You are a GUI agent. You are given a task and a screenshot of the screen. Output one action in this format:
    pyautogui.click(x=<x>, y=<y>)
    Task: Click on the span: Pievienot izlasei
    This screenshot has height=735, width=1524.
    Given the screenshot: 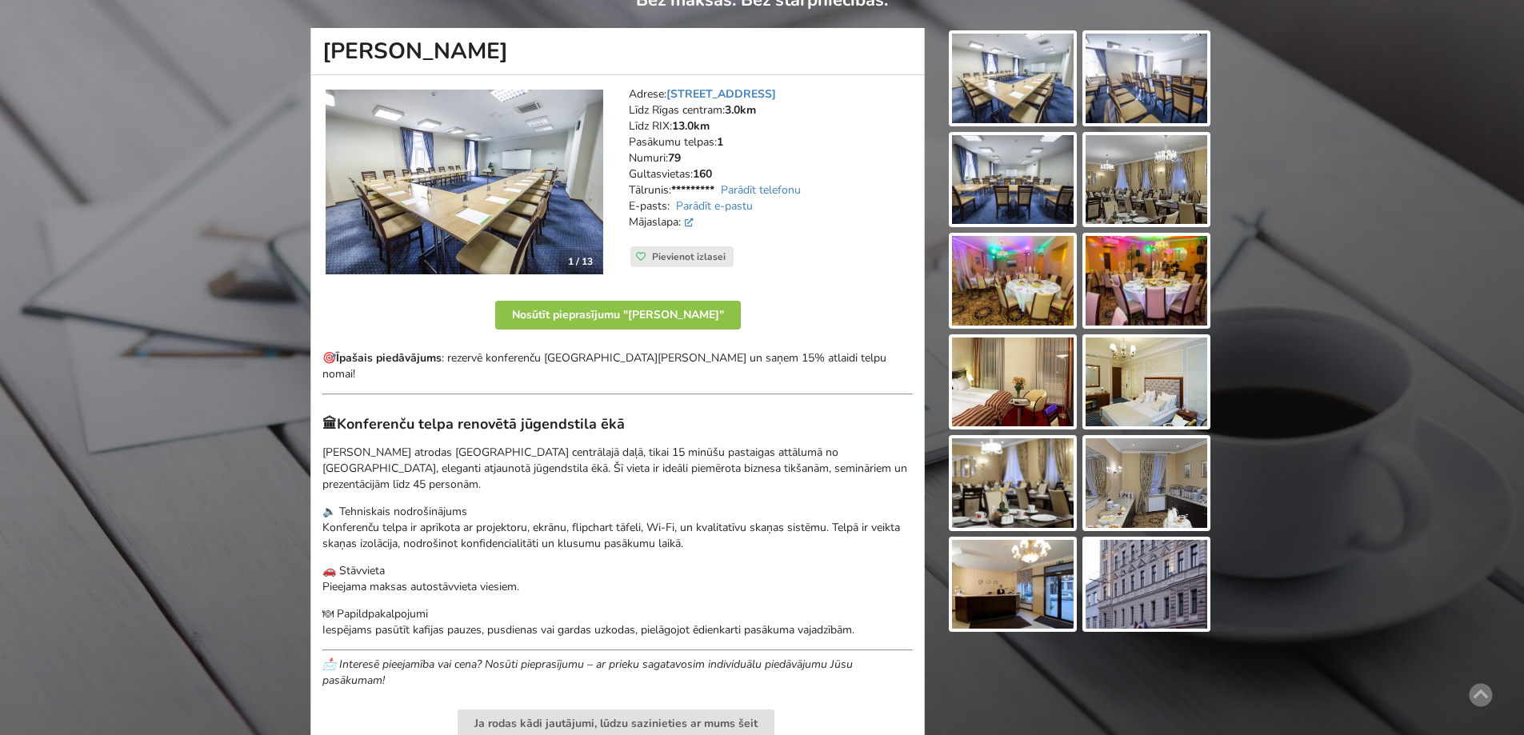 What is the action you would take?
    pyautogui.click(x=689, y=257)
    